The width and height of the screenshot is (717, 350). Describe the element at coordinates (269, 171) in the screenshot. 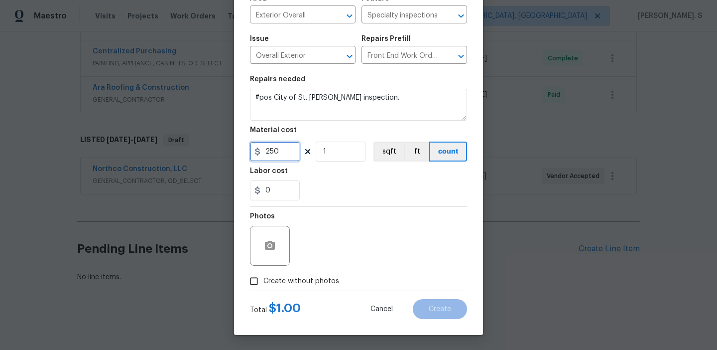

I see `h5: Labor cost` at that location.